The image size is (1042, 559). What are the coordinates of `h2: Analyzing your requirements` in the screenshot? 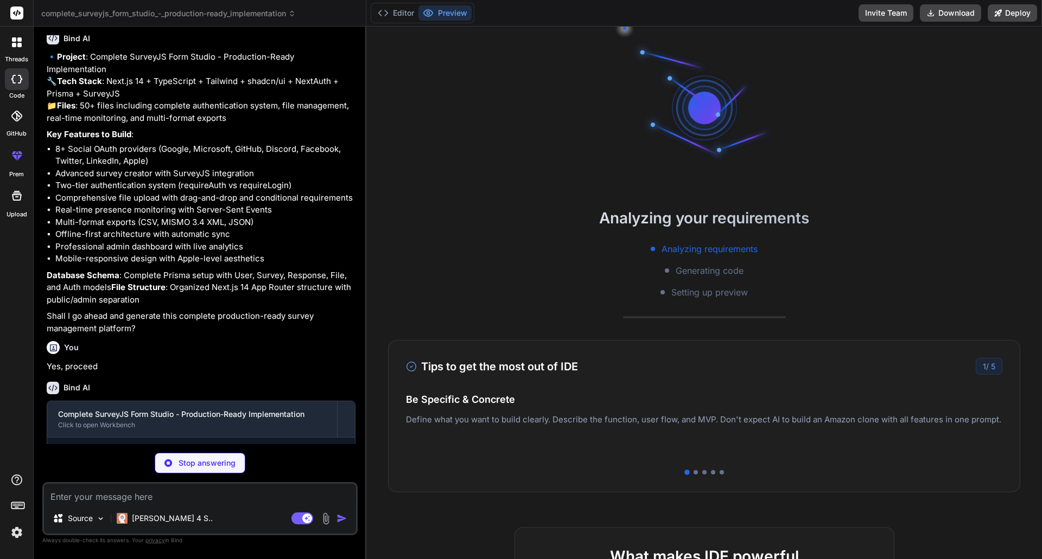 It's located at (704, 218).